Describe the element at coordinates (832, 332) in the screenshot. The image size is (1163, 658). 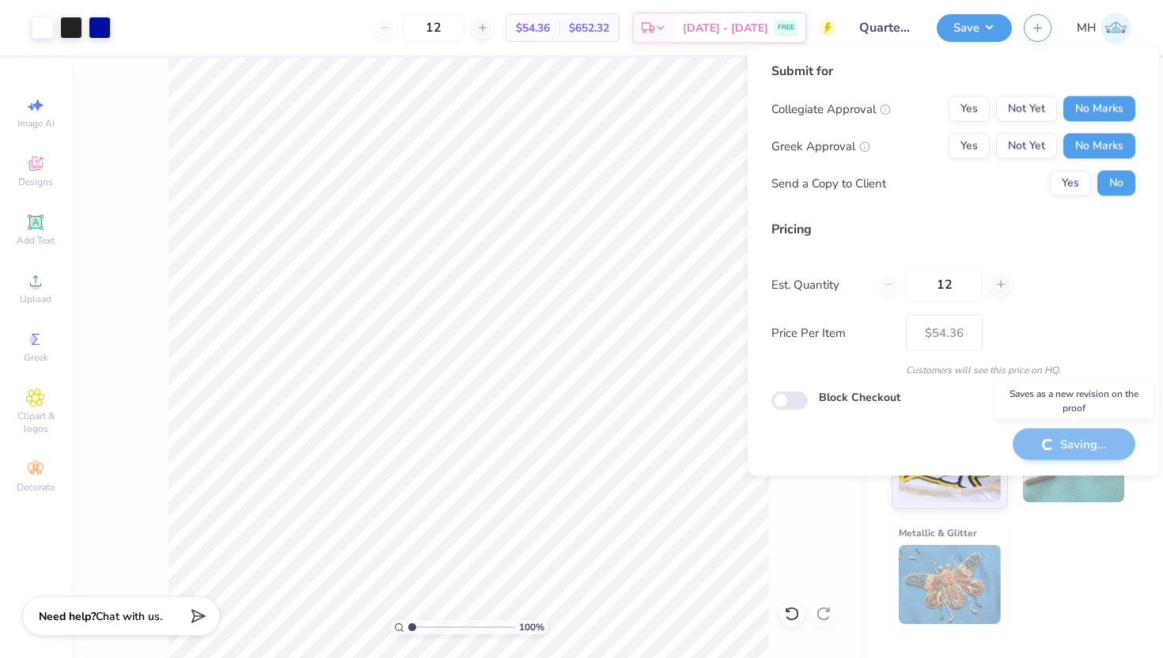
I see `label: Price Per Item` at that location.